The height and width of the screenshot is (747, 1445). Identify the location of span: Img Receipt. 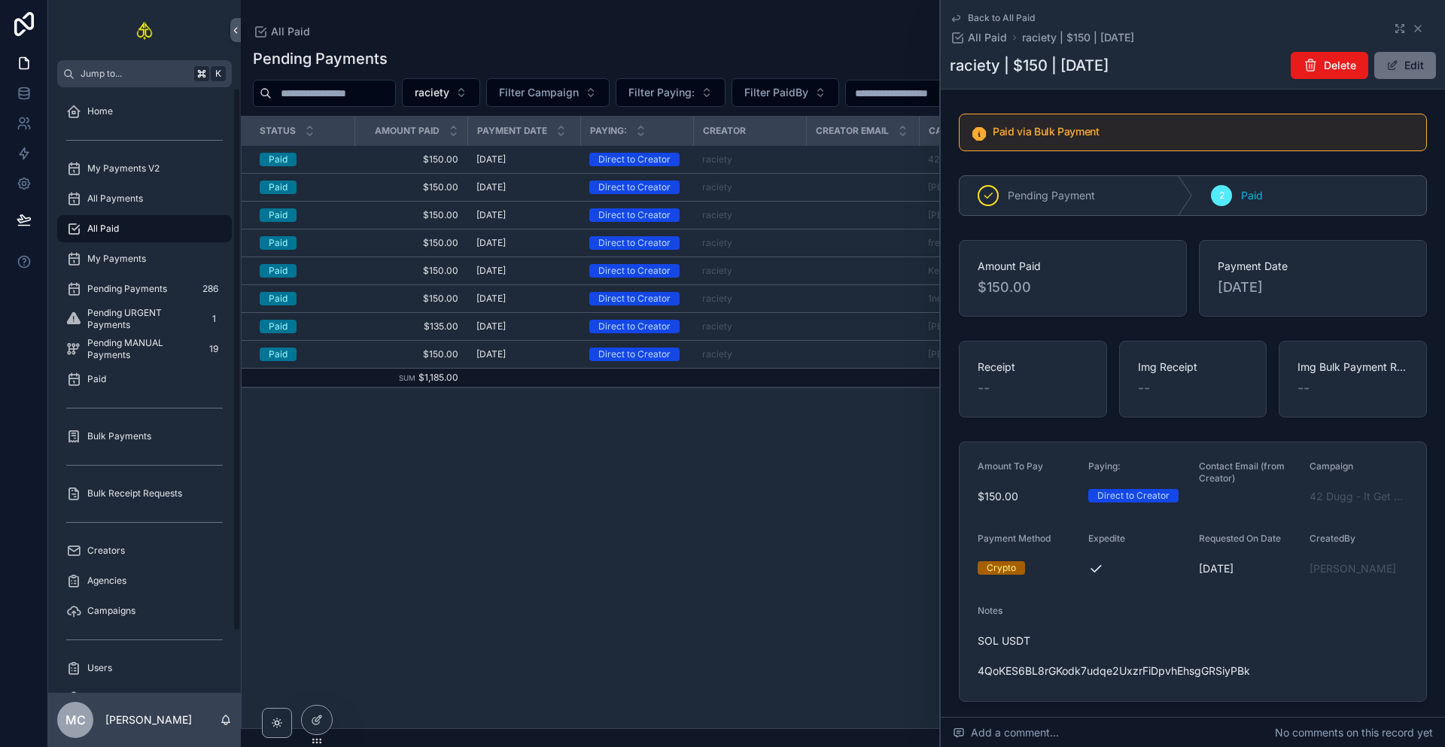
(1193, 367).